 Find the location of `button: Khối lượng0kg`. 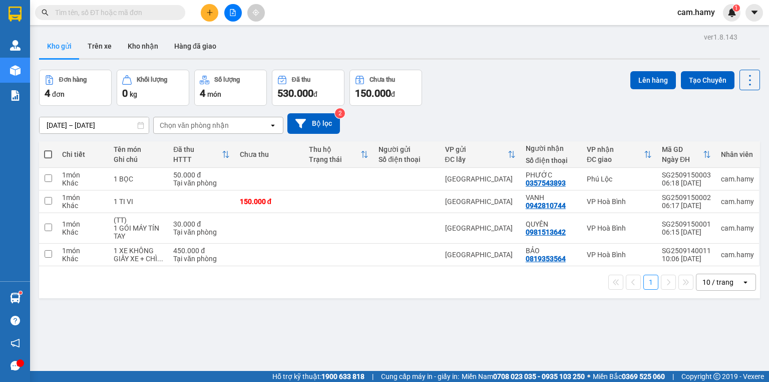

button: Khối lượng0kg is located at coordinates (153, 88).